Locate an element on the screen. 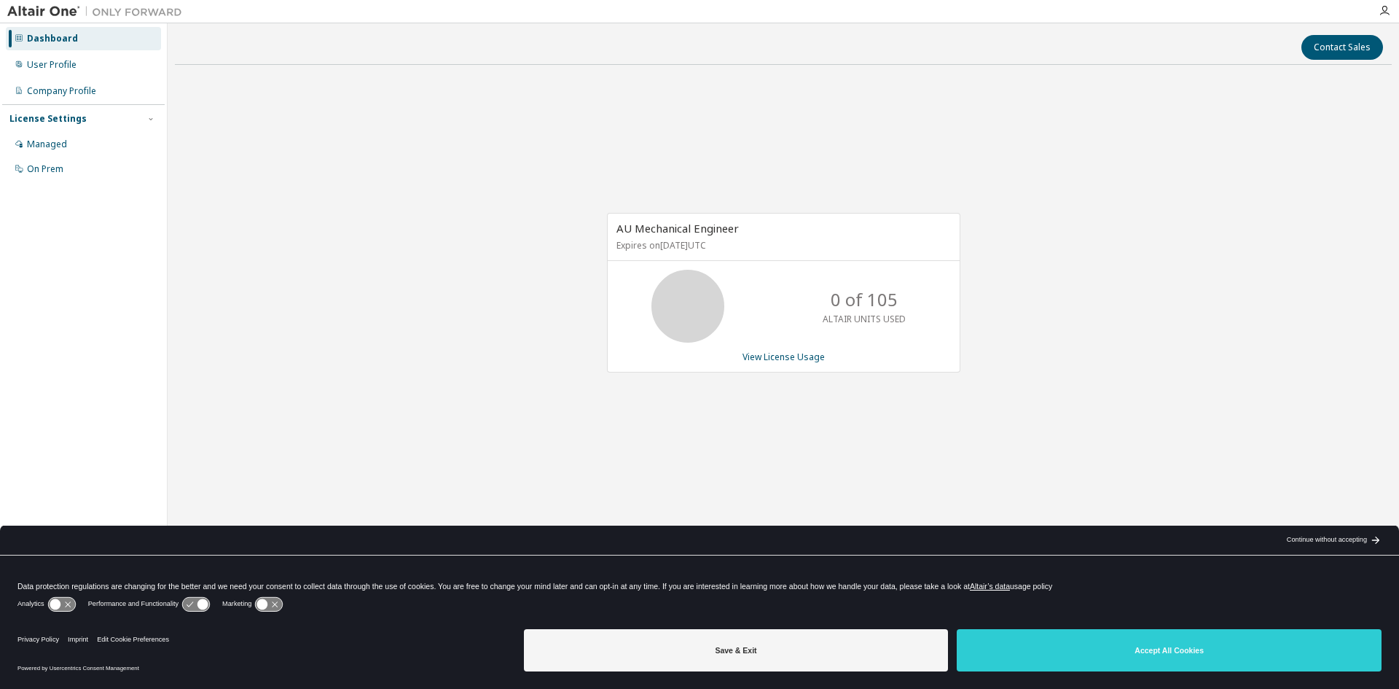 This screenshot has height=689, width=1399. div: Company Profile is located at coordinates (61, 91).